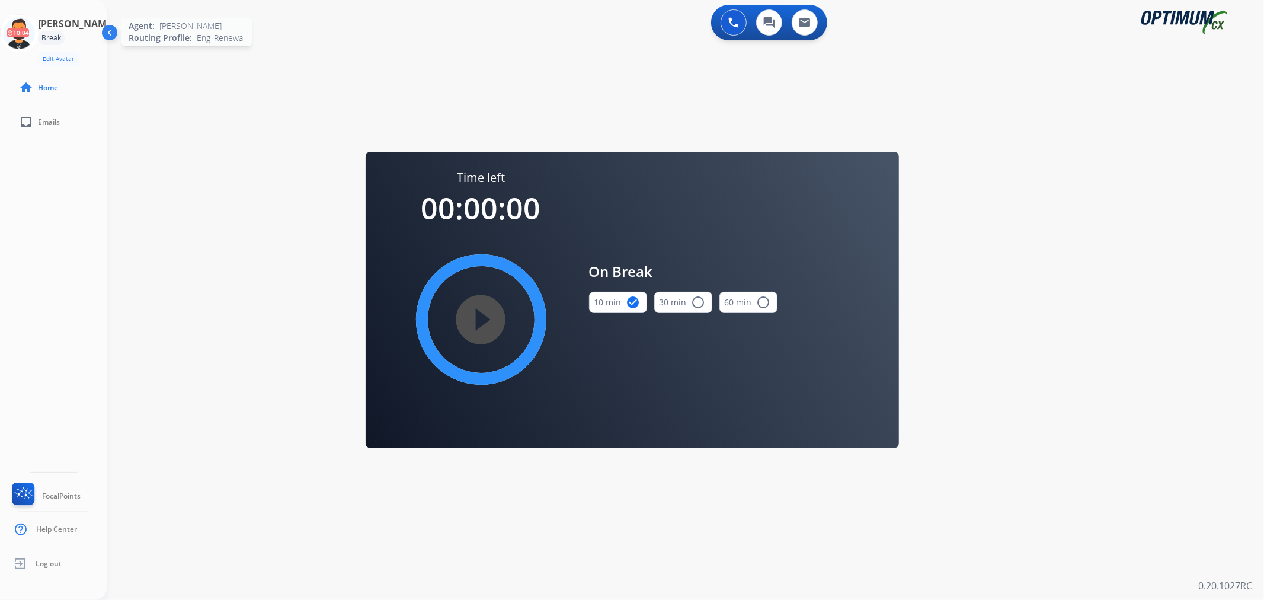  I want to click on span: Agent:, so click(142, 26).